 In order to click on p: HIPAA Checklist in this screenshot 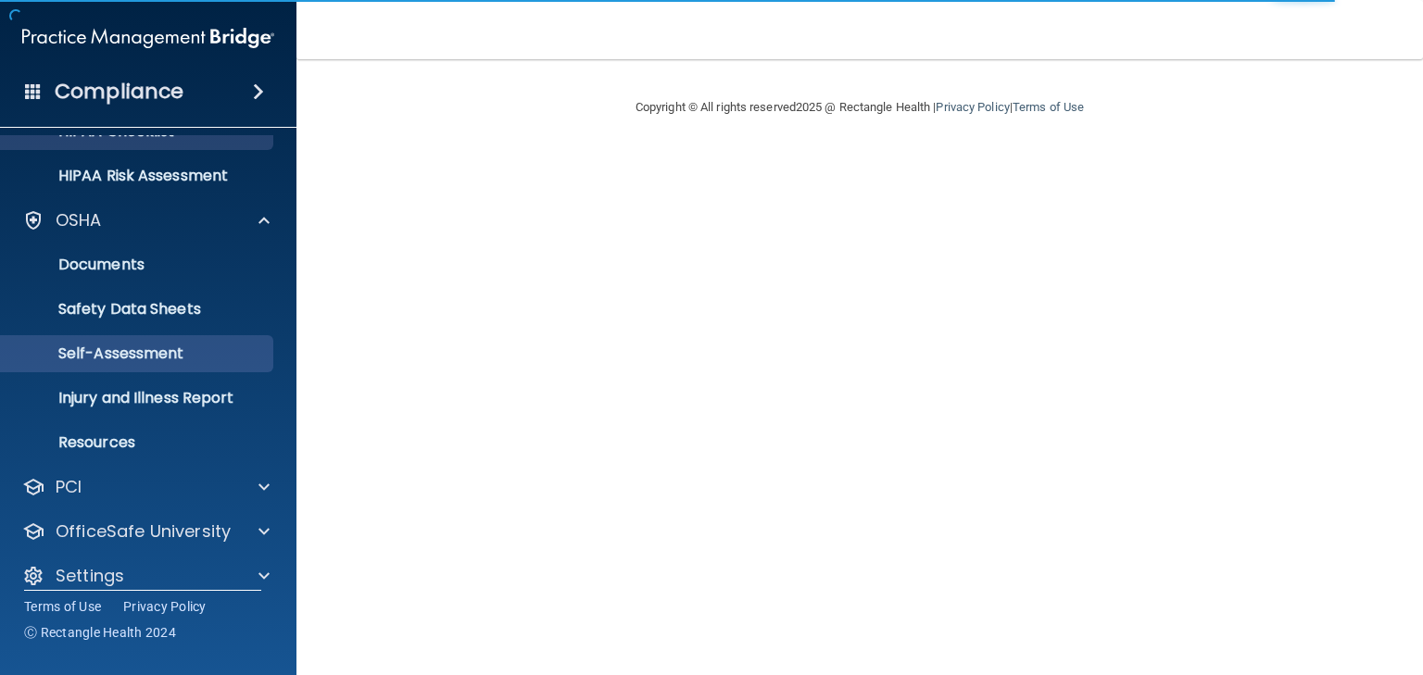, I will do `click(138, 132)`.